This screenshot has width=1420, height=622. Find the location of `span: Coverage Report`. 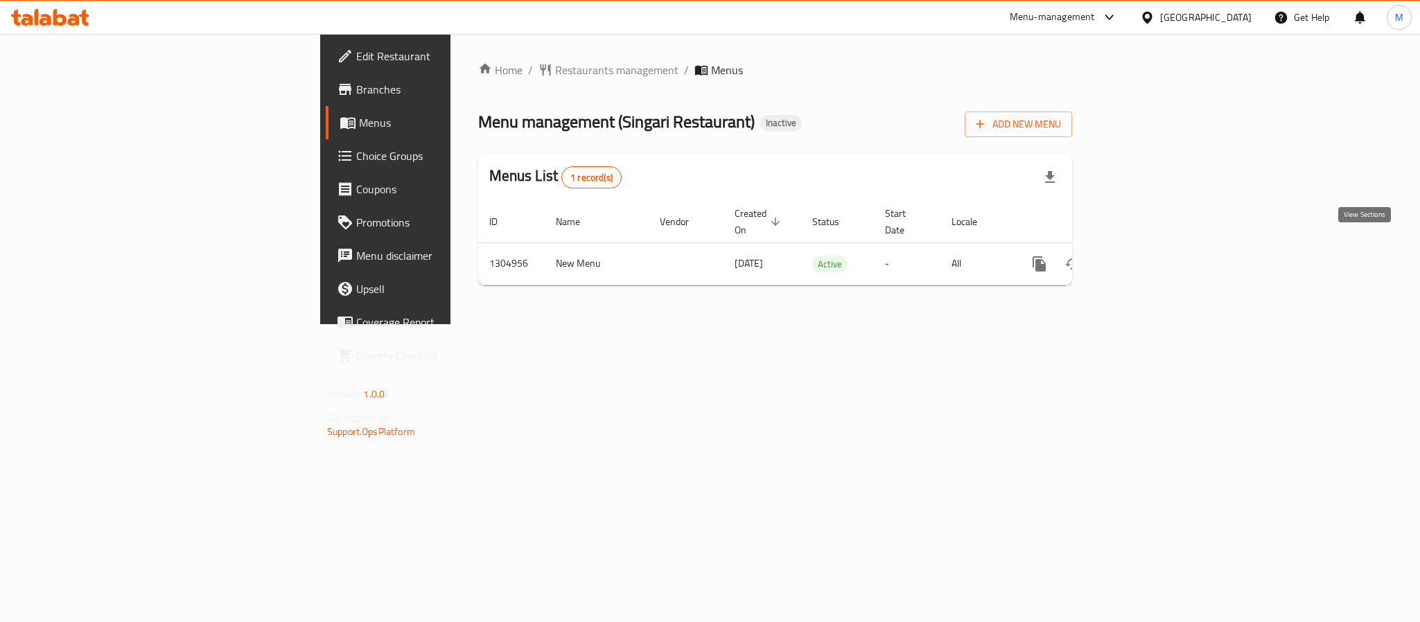

span: Coverage Report is located at coordinates (451, 322).